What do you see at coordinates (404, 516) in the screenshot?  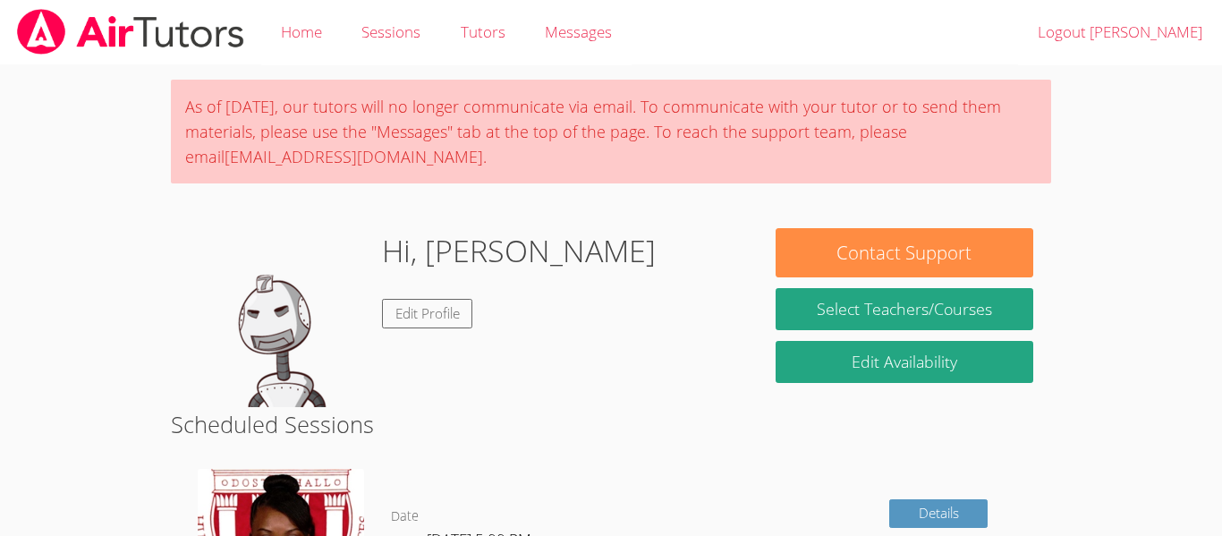 I see `dt: Date` at bounding box center [404, 516].